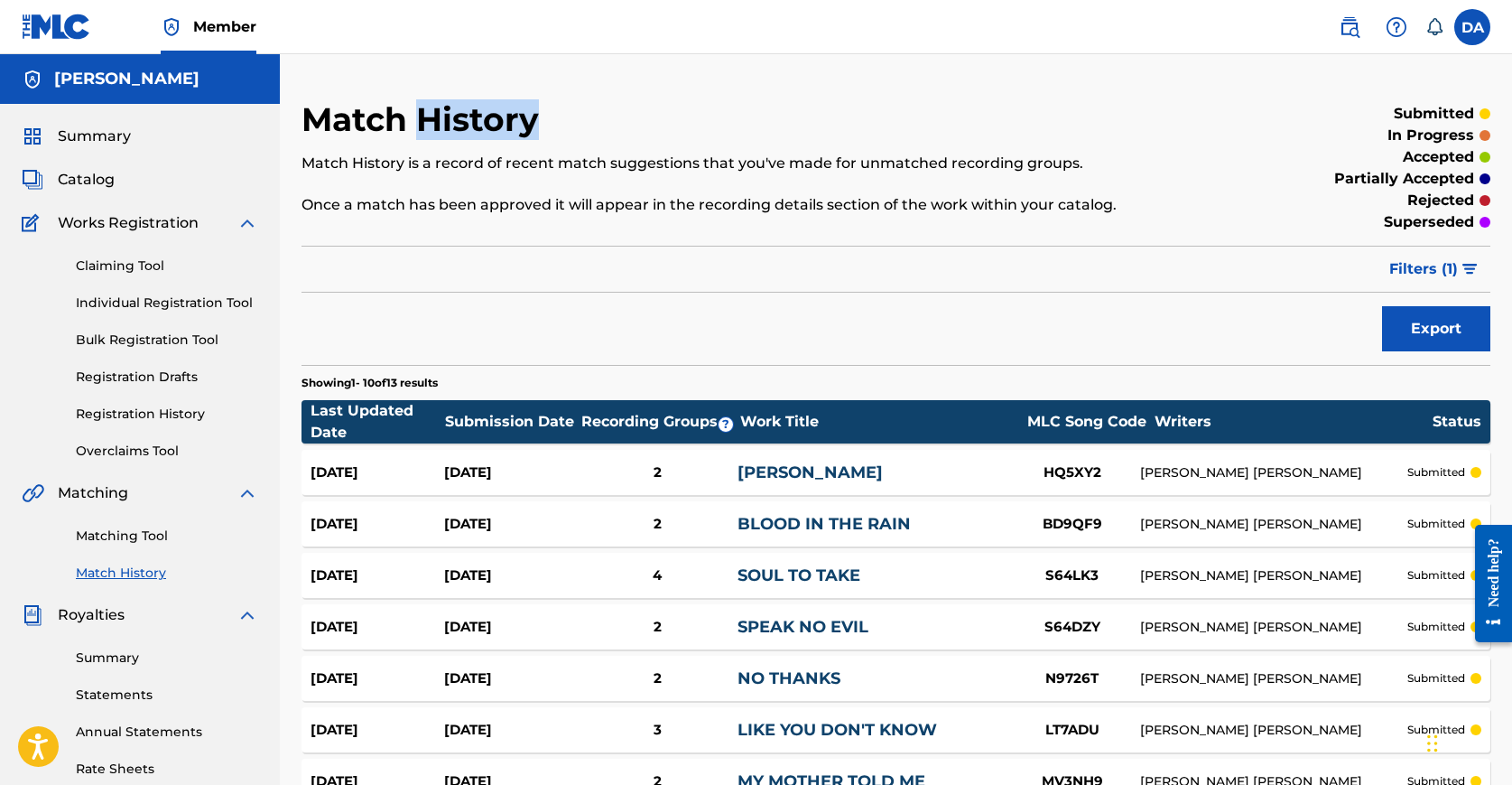 The image size is (1512, 785). I want to click on p: rejected, so click(1440, 201).